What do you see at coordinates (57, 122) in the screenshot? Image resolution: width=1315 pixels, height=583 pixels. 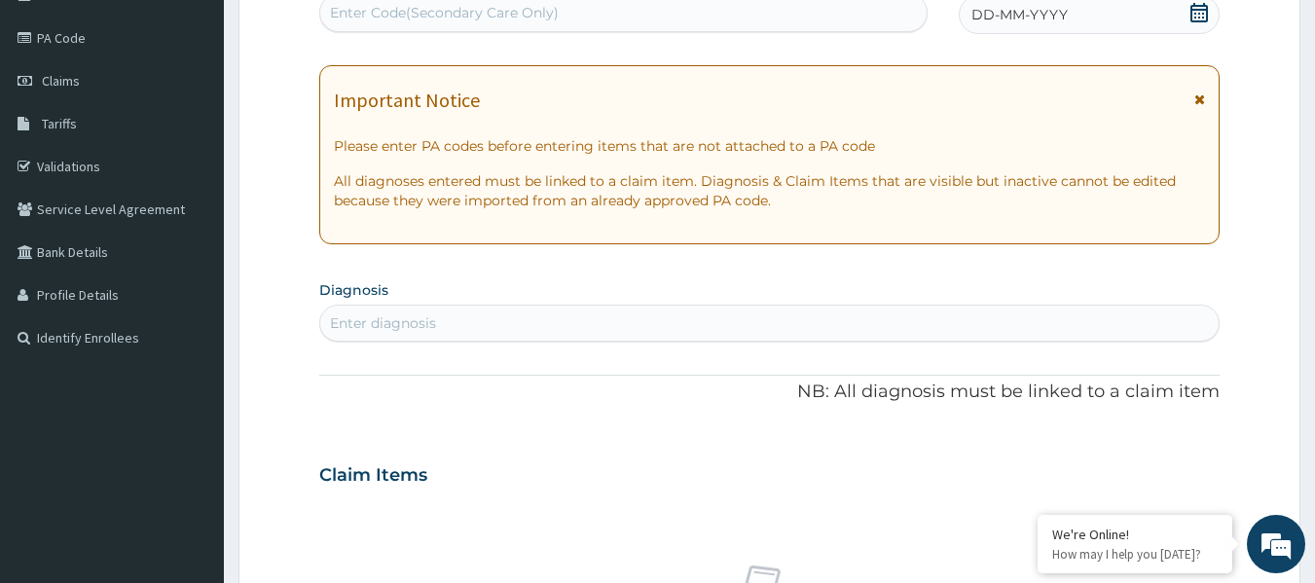 I see `img: d_794563401_company_1708531726252_794563401` at bounding box center [57, 122].